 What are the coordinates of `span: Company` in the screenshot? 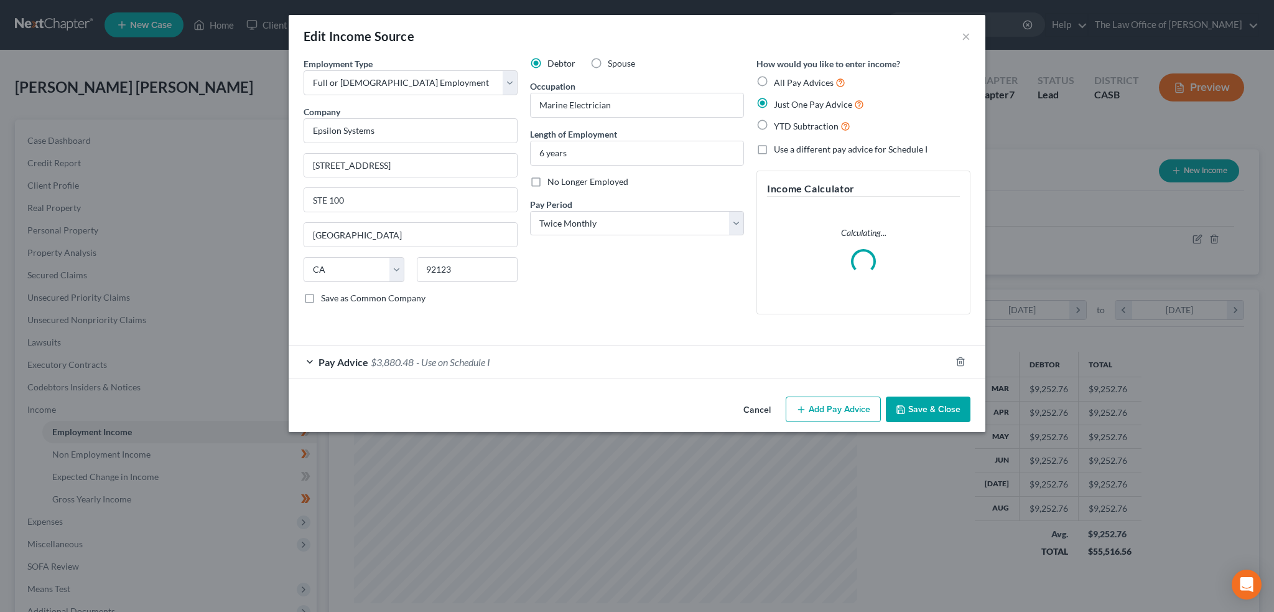 It's located at (322, 111).